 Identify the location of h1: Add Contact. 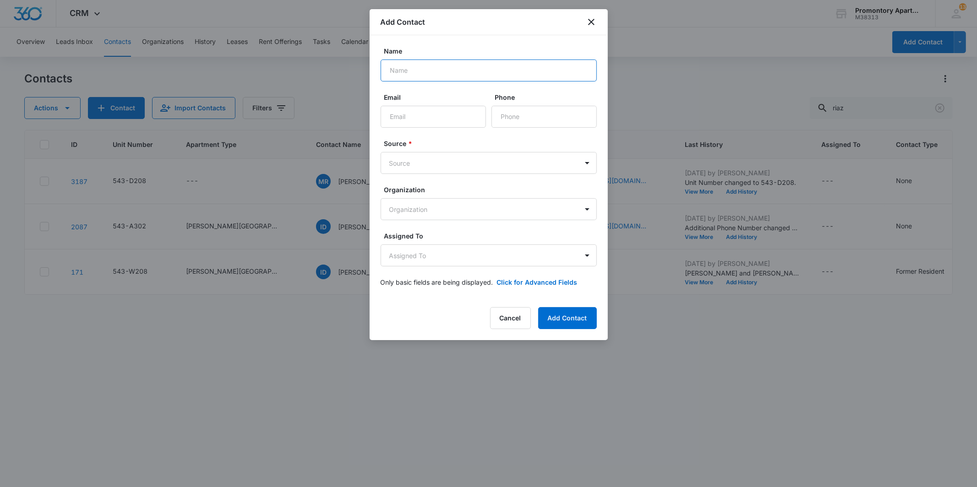
(403, 22).